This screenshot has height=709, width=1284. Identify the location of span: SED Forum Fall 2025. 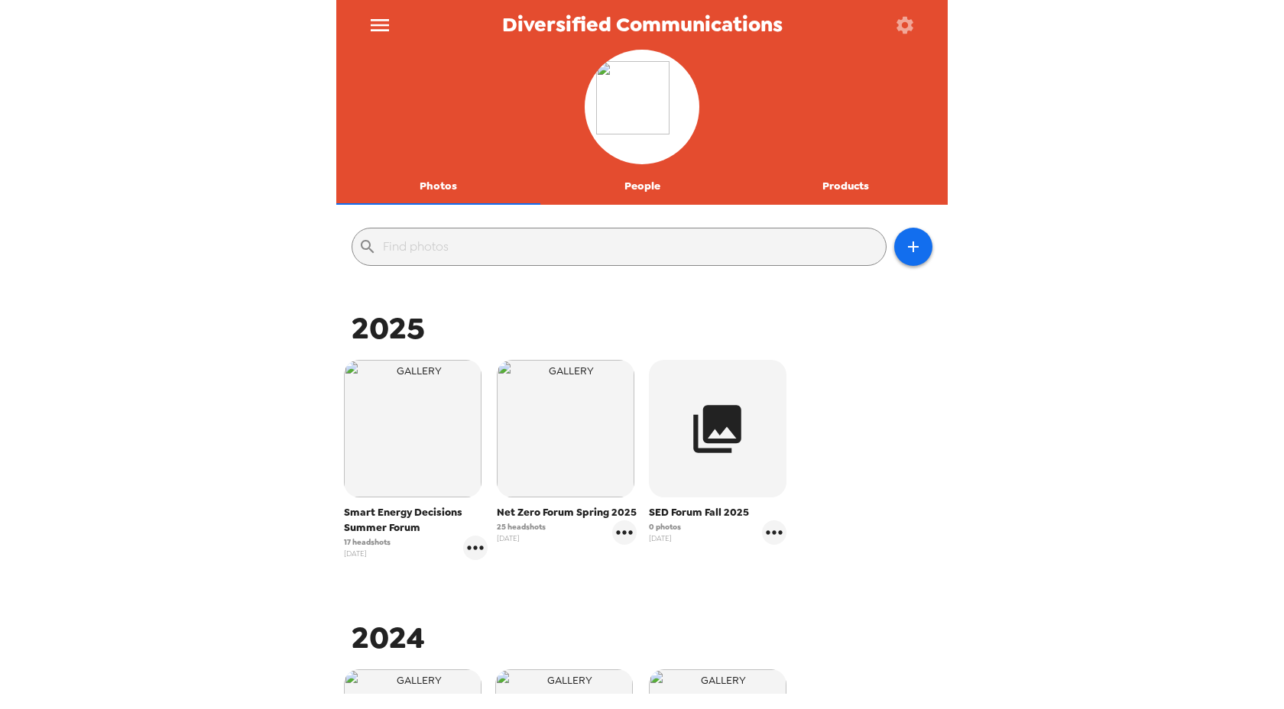
(718, 513).